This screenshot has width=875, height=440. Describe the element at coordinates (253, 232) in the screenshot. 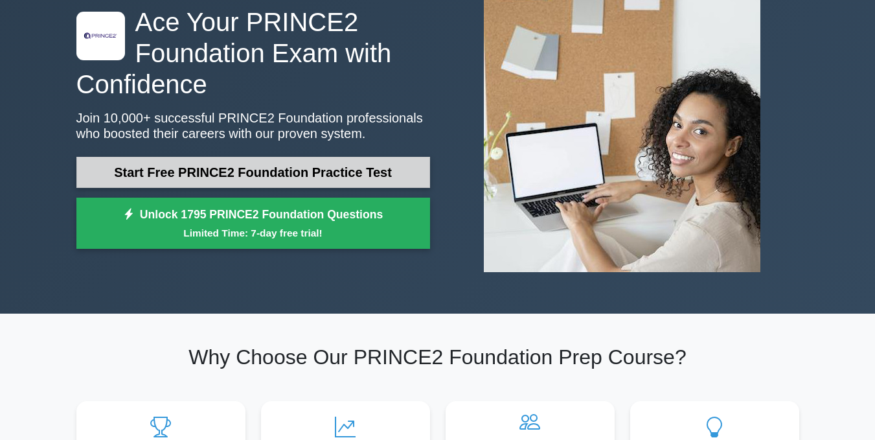

I see `small: Limited Time: 7-day free trial!` at that location.